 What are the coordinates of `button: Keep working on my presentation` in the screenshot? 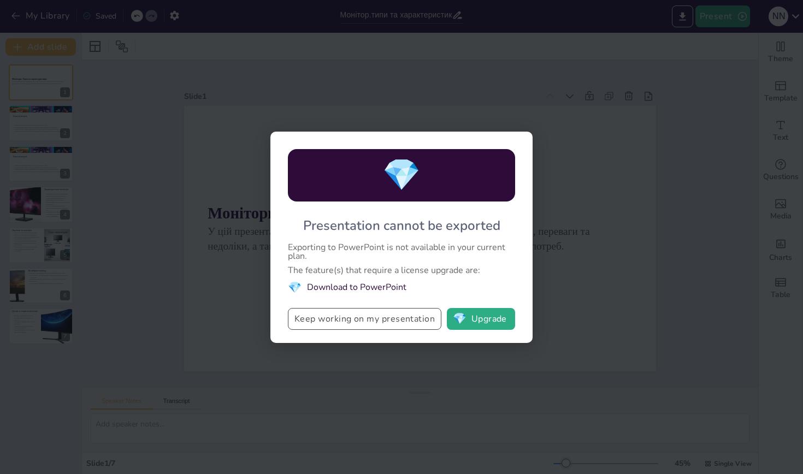 It's located at (365, 319).